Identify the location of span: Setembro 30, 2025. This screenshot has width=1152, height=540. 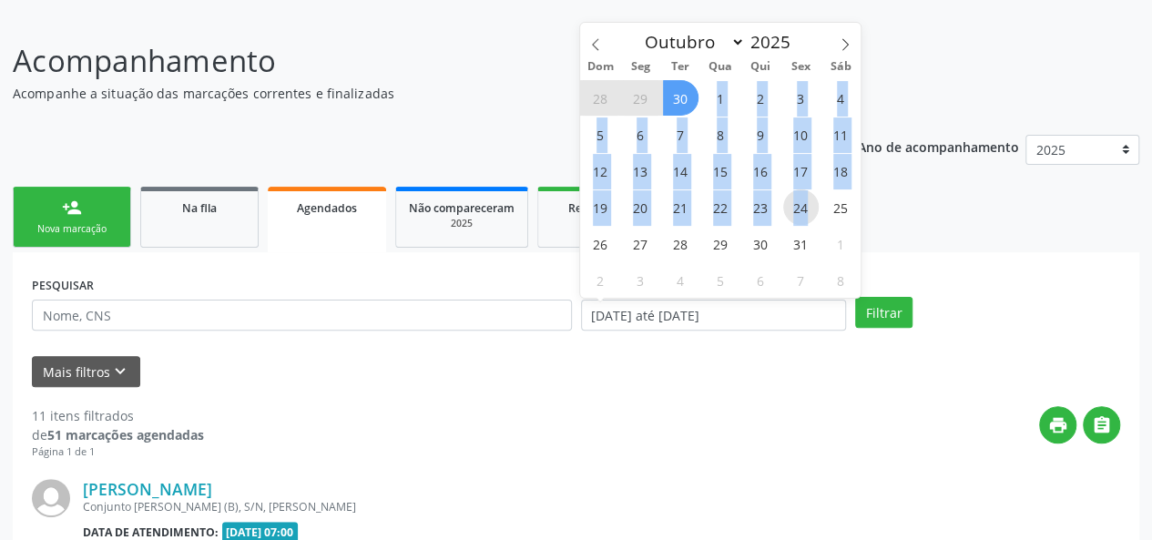
(680, 97).